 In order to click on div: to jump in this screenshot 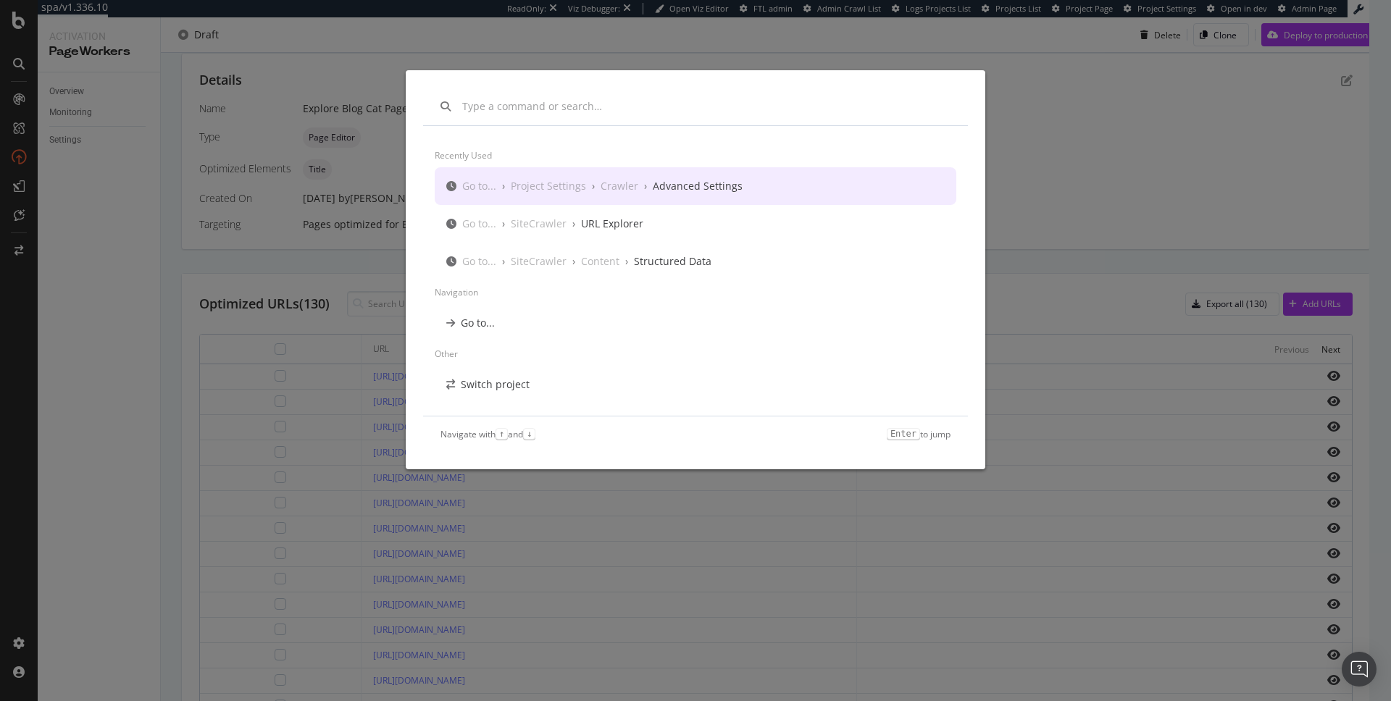, I will do `click(919, 434)`.